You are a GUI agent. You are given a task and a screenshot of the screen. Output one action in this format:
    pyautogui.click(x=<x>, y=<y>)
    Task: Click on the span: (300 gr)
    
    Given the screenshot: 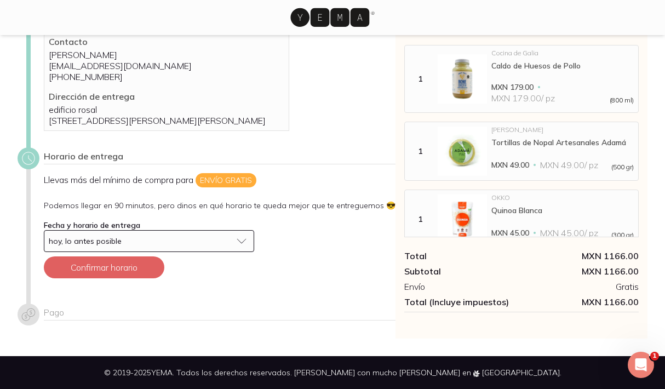 What is the action you would take?
    pyautogui.click(x=623, y=235)
    